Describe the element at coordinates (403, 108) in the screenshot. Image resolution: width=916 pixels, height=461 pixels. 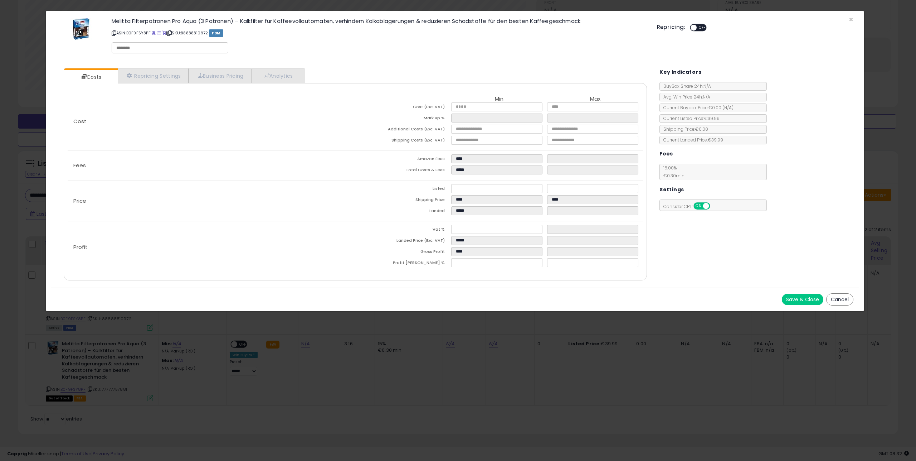
I see `td: Cost (Exc. VAT)` at that location.